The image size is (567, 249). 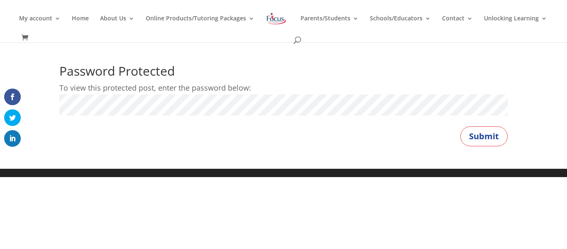 What do you see at coordinates (484, 136) in the screenshot?
I see `button: Submit` at bounding box center [484, 136].